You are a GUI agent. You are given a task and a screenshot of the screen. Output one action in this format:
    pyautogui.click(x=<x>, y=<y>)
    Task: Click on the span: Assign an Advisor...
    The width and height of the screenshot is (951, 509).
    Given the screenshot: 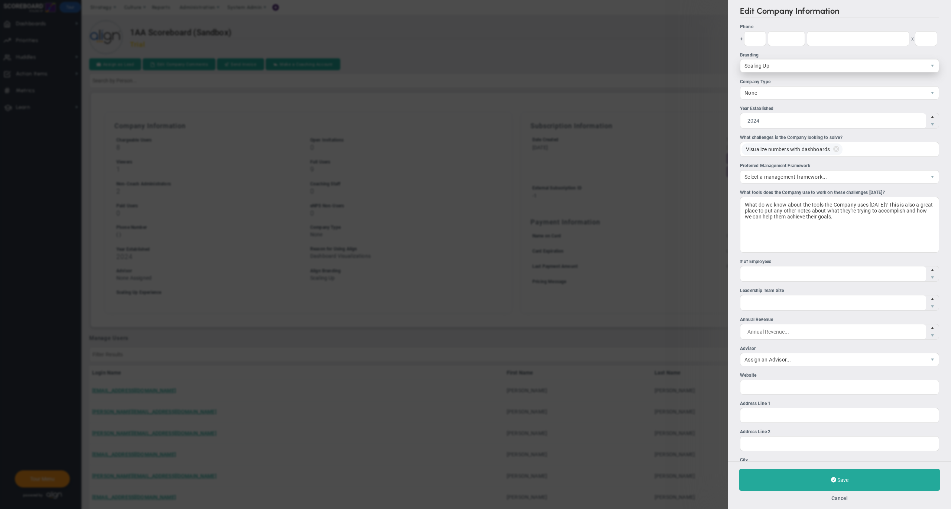 What is the action you would take?
    pyautogui.click(x=833, y=359)
    